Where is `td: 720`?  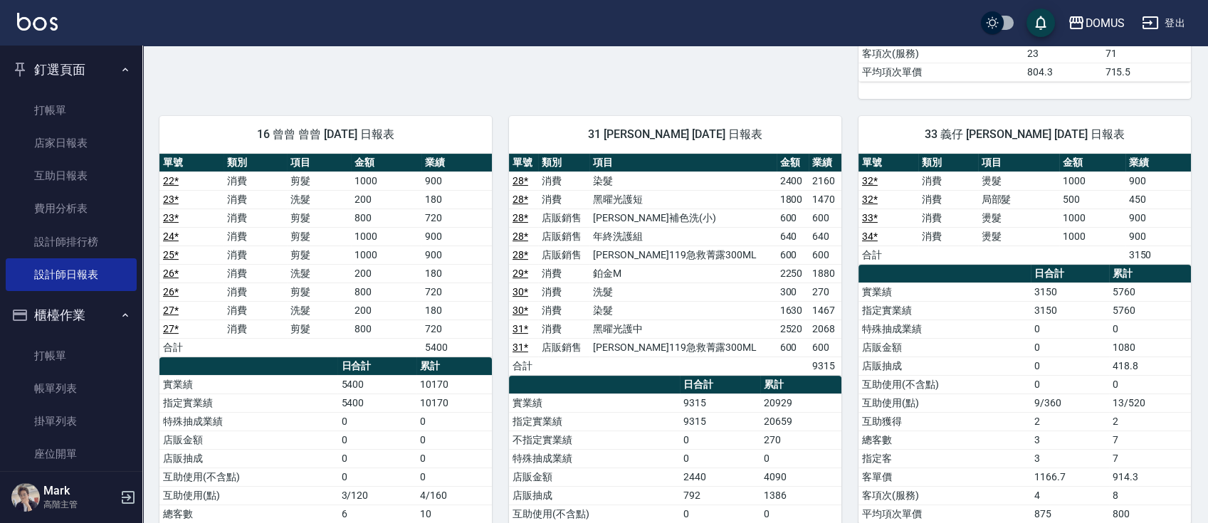 td: 720 is located at coordinates (456, 218).